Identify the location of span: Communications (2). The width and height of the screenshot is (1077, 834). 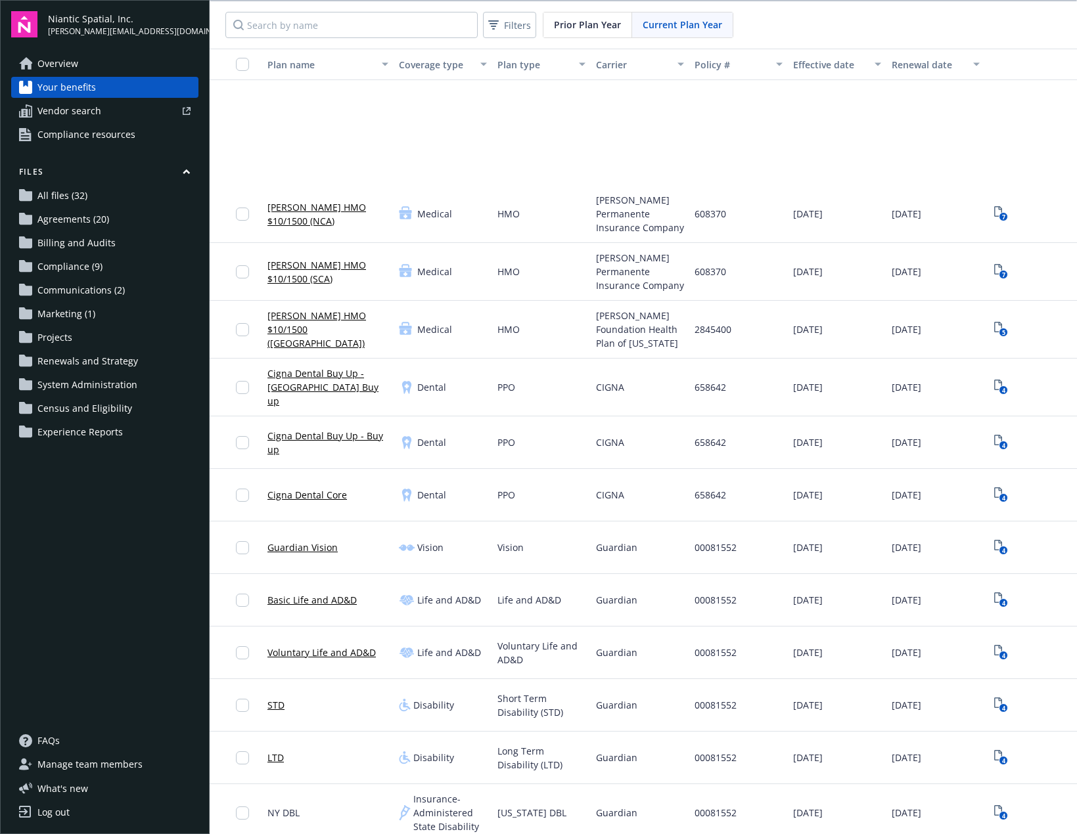
(81, 290).